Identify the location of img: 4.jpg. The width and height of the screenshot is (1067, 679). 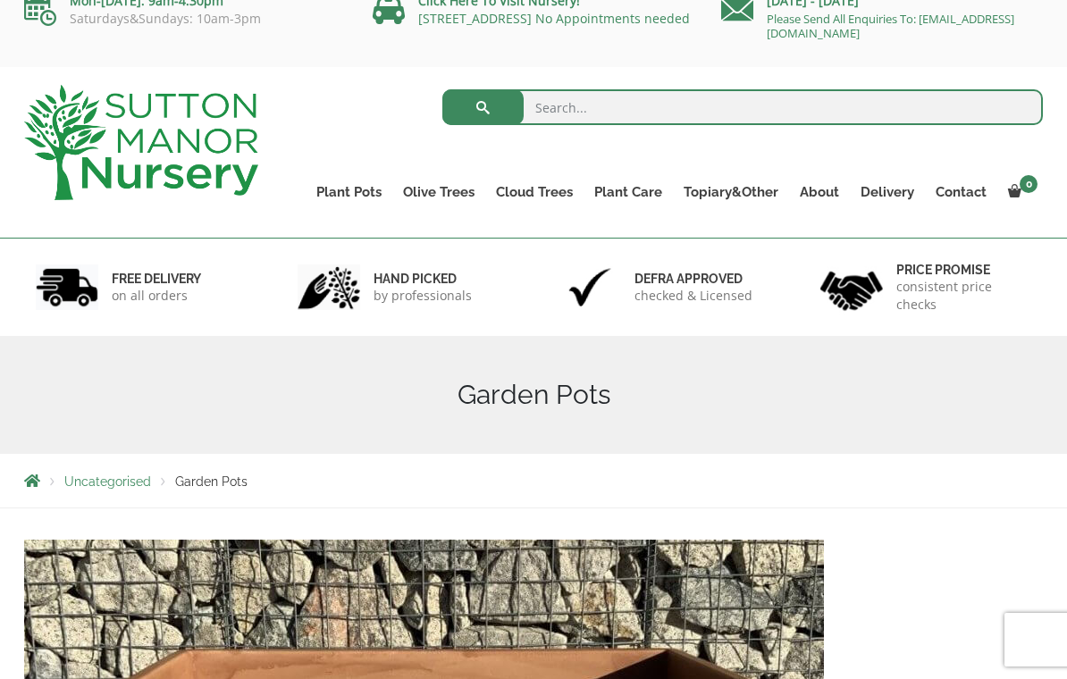
(851, 287).